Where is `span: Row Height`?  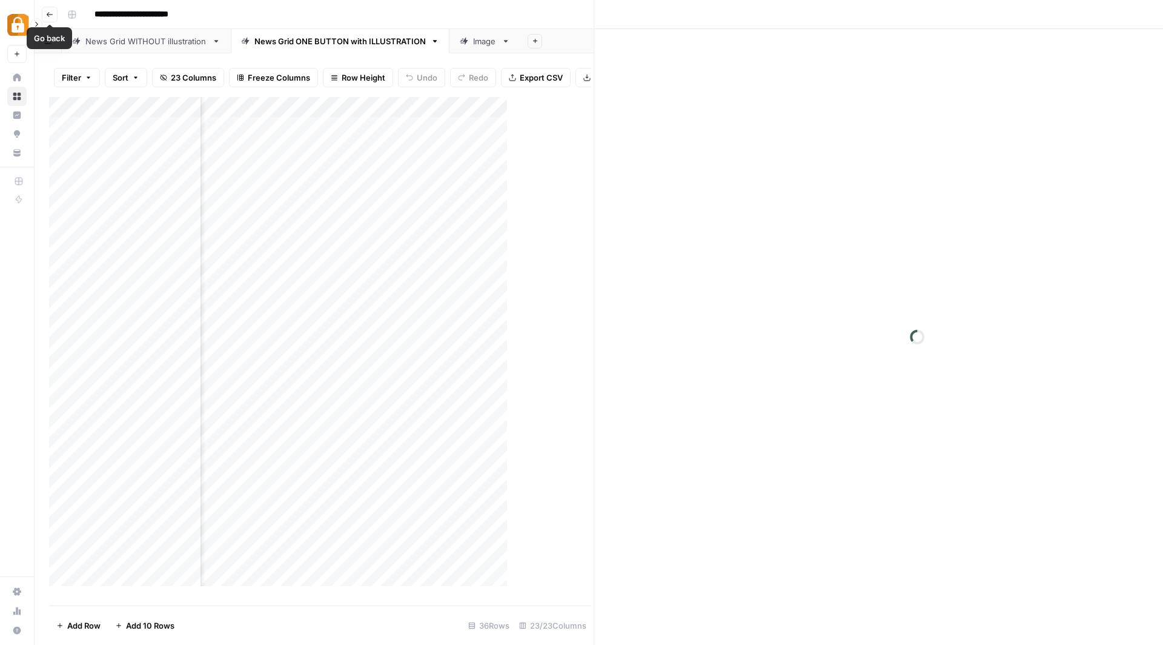 span: Row Height is located at coordinates (363, 78).